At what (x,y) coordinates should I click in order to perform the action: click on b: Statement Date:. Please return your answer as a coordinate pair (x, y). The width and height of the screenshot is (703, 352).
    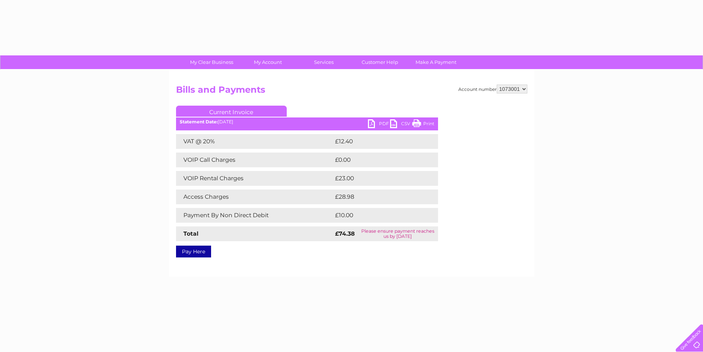
    Looking at the image, I should click on (199, 121).